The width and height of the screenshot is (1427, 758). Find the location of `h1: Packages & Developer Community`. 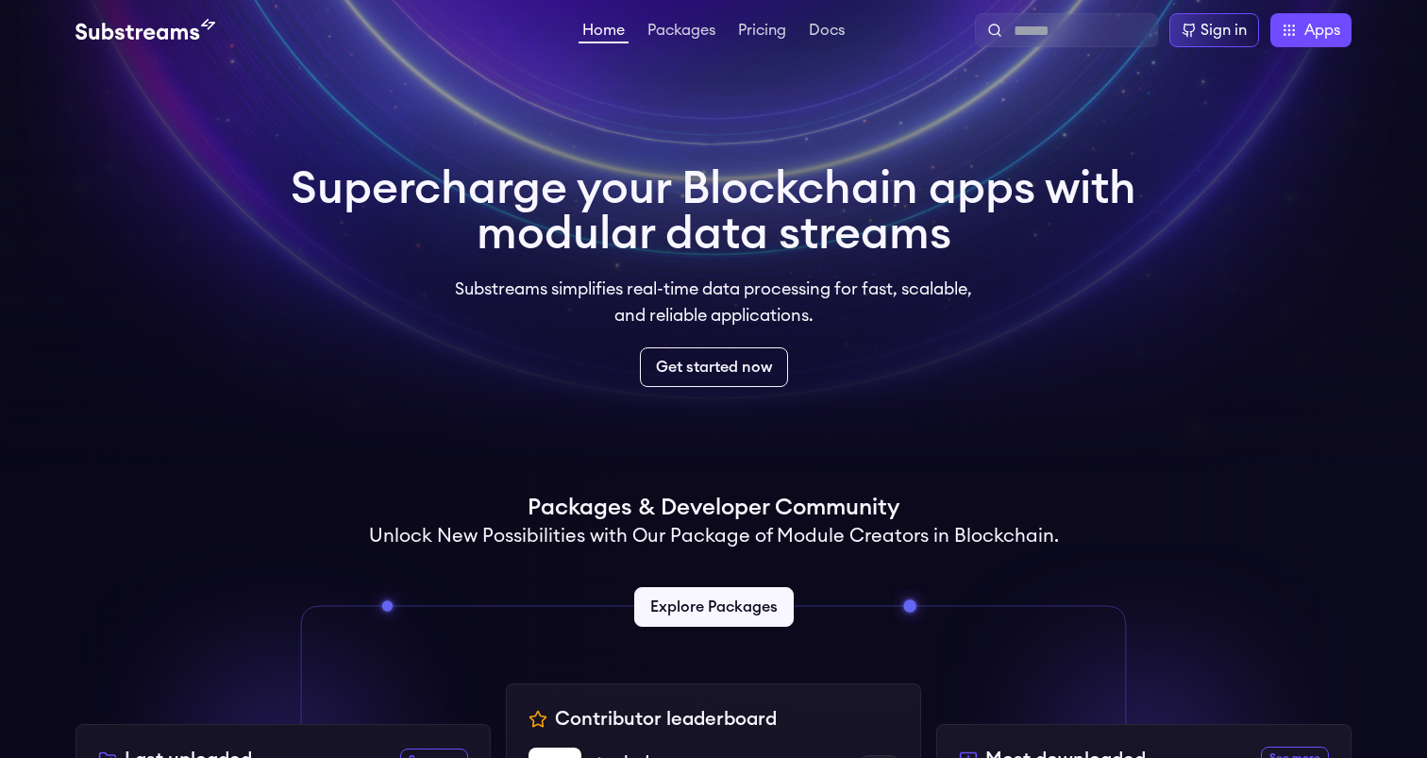

h1: Packages & Developer Community is located at coordinates (713, 508).